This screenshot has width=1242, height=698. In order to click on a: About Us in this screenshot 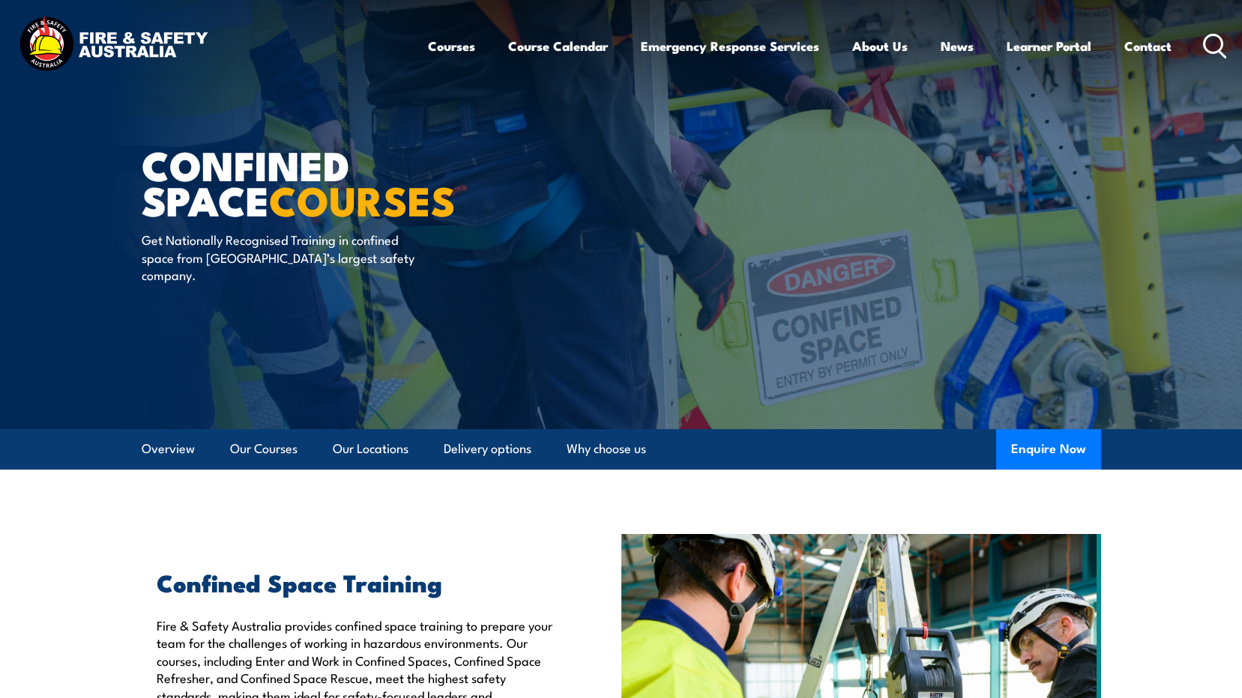, I will do `click(880, 46)`.